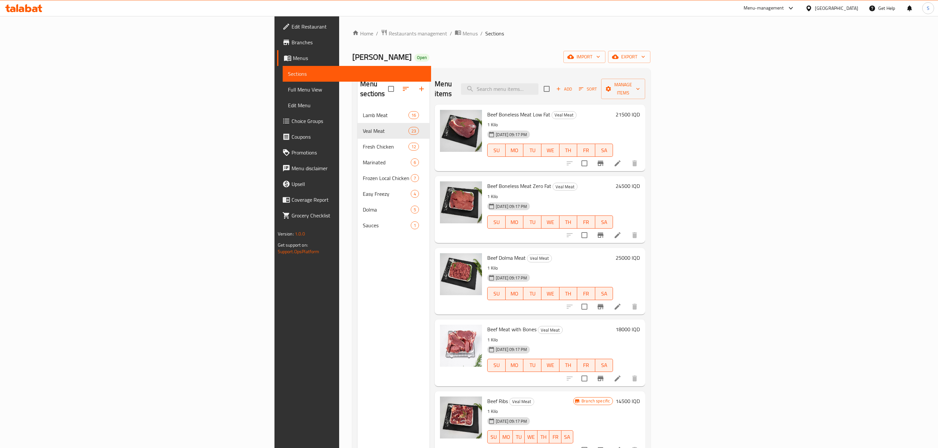 The height and width of the screenshot is (448, 938). What do you see at coordinates (547, 89) in the screenshot?
I see `span: Select section` at bounding box center [547, 89].